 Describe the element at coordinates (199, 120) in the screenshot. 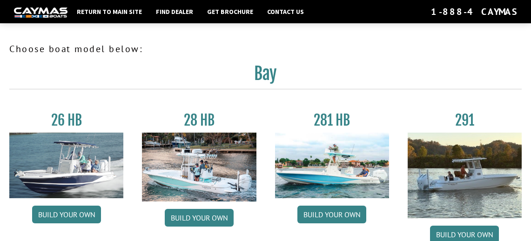

I see `h3: 28 HB` at that location.